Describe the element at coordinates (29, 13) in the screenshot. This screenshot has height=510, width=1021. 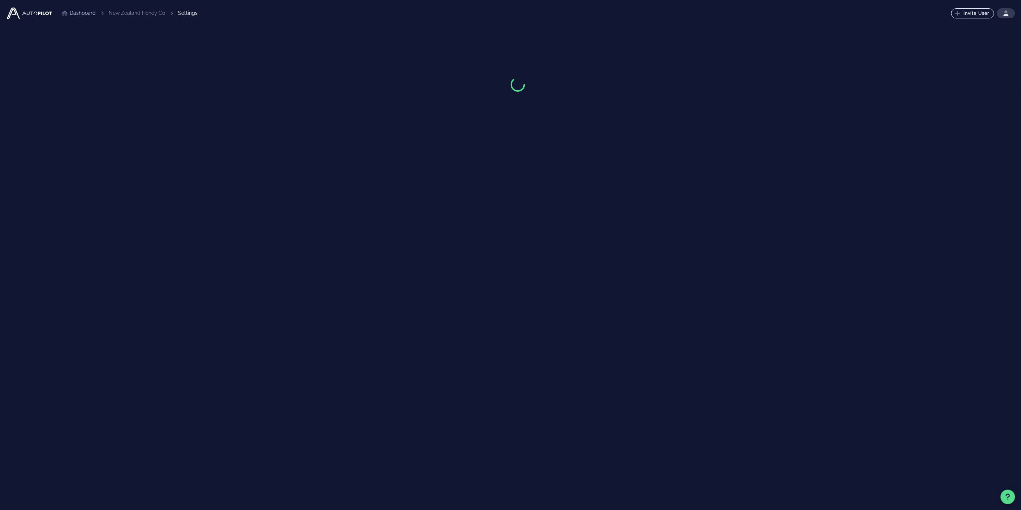
I see `img: Autopilot` at that location.